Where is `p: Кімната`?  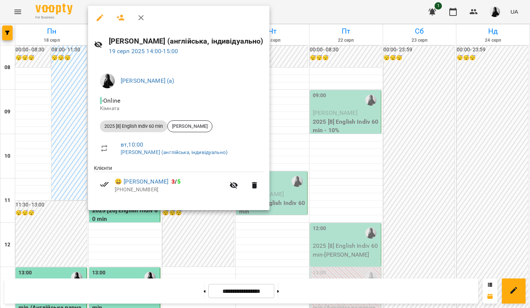
p: Кімната is located at coordinates (179, 109).